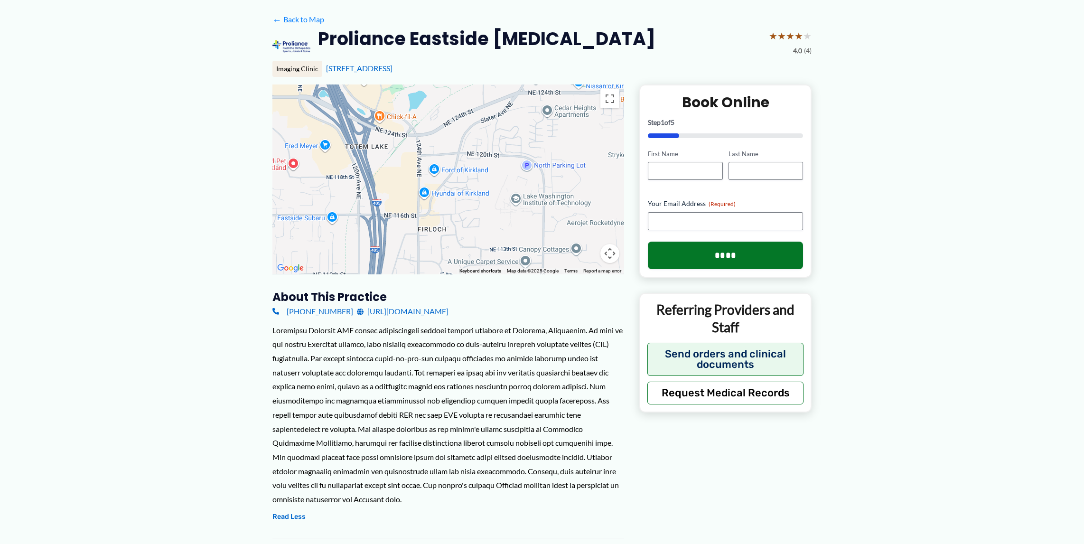 Image resolution: width=1084 pixels, height=544 pixels. Describe the element at coordinates (673, 122) in the screenshot. I see `span: 5` at that location.